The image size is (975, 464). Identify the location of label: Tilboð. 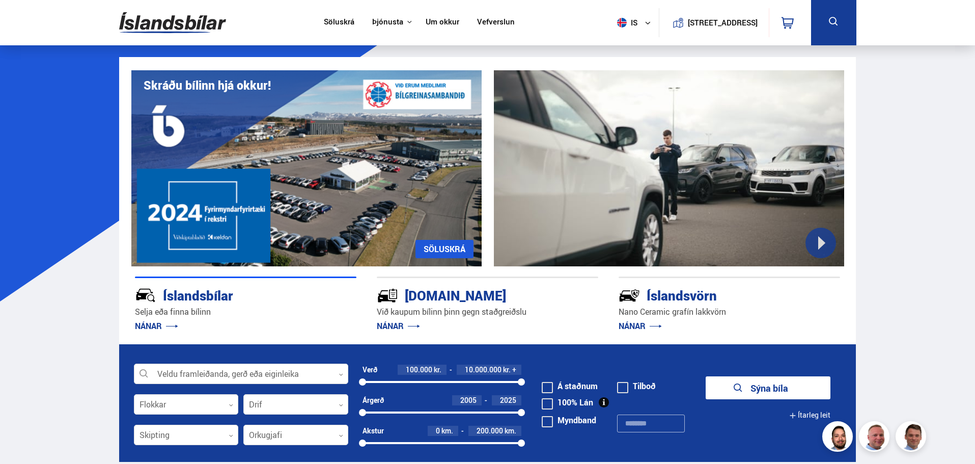
(637, 386).